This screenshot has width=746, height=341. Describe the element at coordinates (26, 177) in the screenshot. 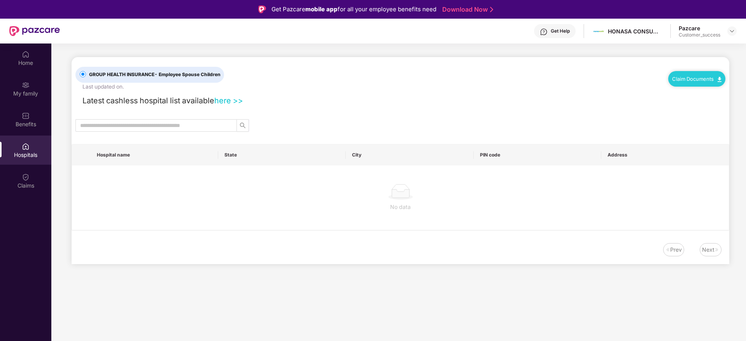

I see `img: svg+xml;base64,PHN2ZyBpZD0iQ2xhaW0iIHhtbG5zPSJodHRwOi8vd3d3LnczLm9yZy8yMDAwL3N2ZyIgd2lkdGg9IjIwIi...` at that location.